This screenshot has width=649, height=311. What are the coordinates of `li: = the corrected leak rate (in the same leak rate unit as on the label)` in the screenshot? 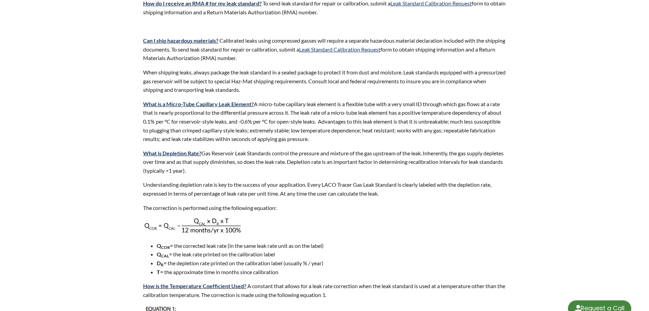 It's located at (332, 245).